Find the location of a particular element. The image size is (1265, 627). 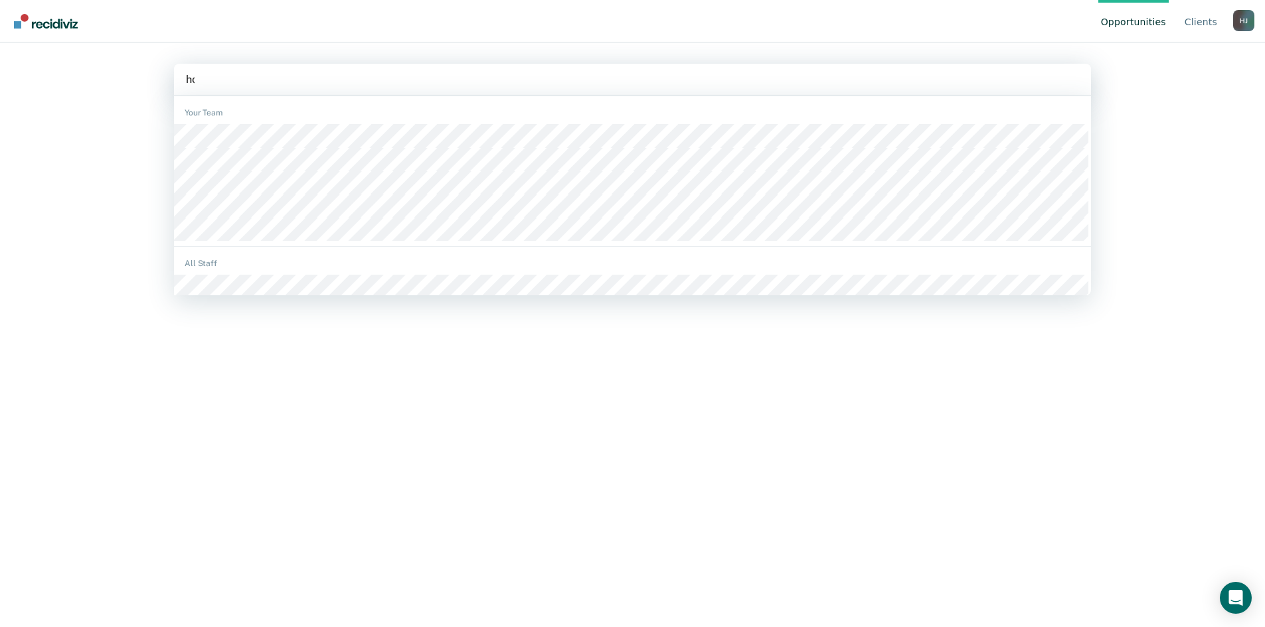

div: All Staff is located at coordinates (632, 264).